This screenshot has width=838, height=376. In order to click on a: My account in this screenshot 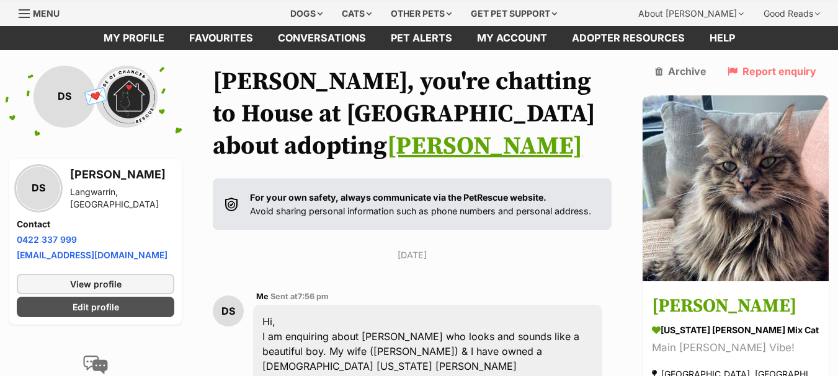, I will do `click(512, 38)`.